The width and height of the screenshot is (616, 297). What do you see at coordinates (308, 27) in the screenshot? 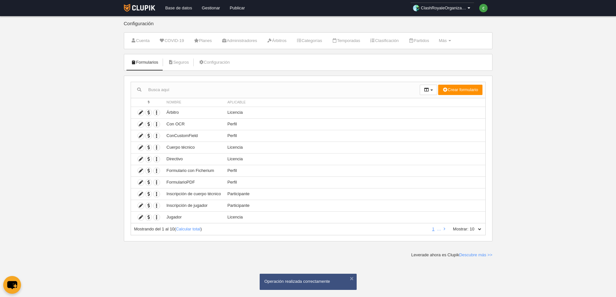
I see `div: Configuración` at bounding box center [308, 27].